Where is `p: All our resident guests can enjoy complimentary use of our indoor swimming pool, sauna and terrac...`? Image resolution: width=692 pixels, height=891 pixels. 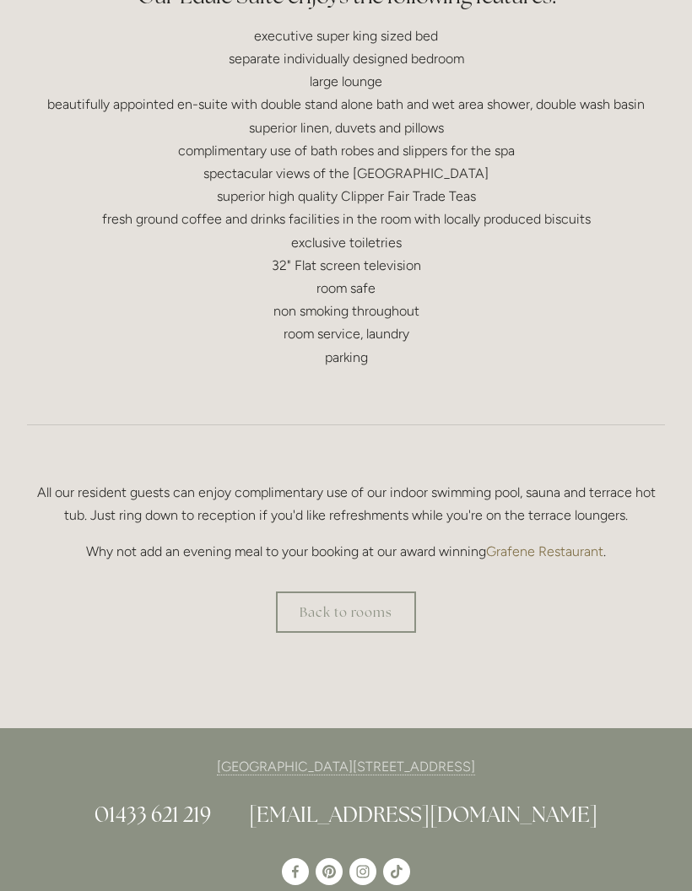
p: All our resident guests can enjoy complimentary use of our indoor swimming pool, sauna and terrac... is located at coordinates (346, 504).